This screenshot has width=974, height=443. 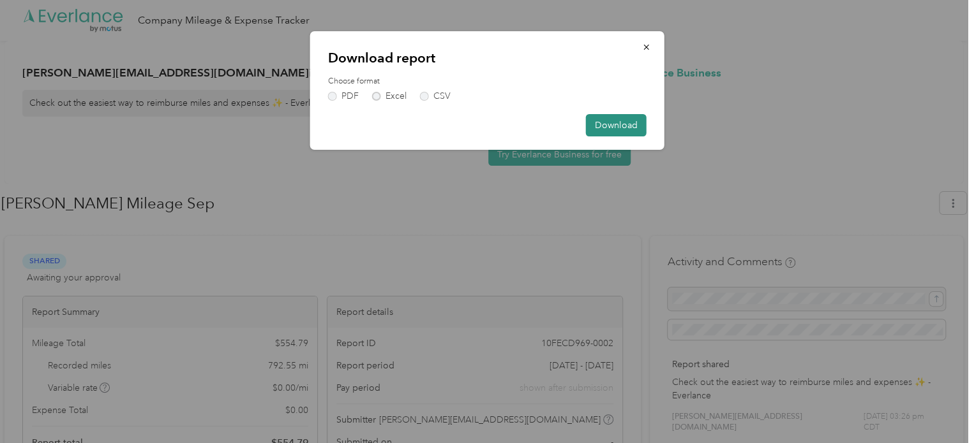 What do you see at coordinates (435, 96) in the screenshot?
I see `label: CSV` at bounding box center [435, 96].